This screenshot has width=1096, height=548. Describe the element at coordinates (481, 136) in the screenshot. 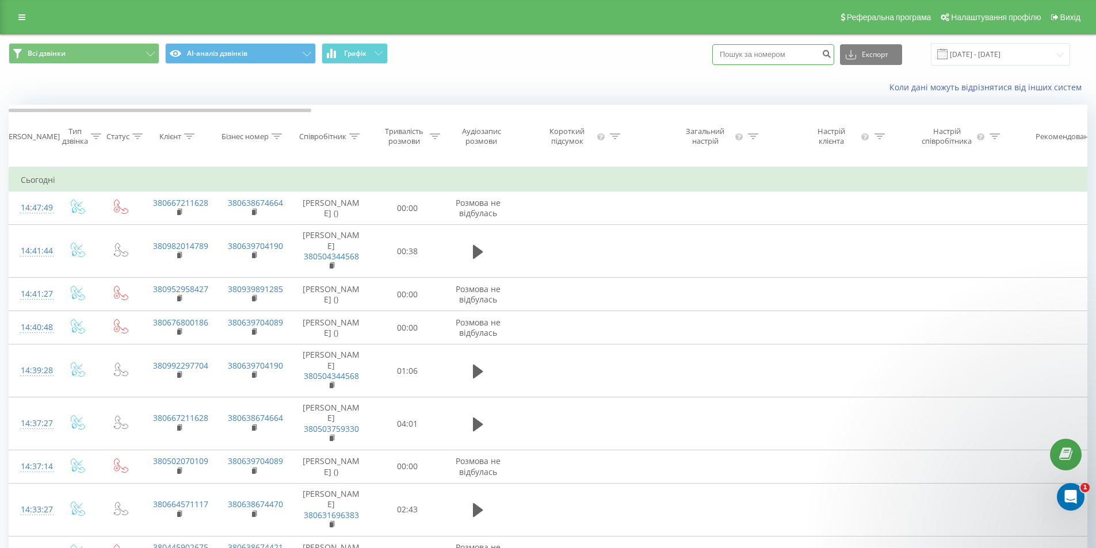

I see `div: Аудіозапис розмови` at that location.